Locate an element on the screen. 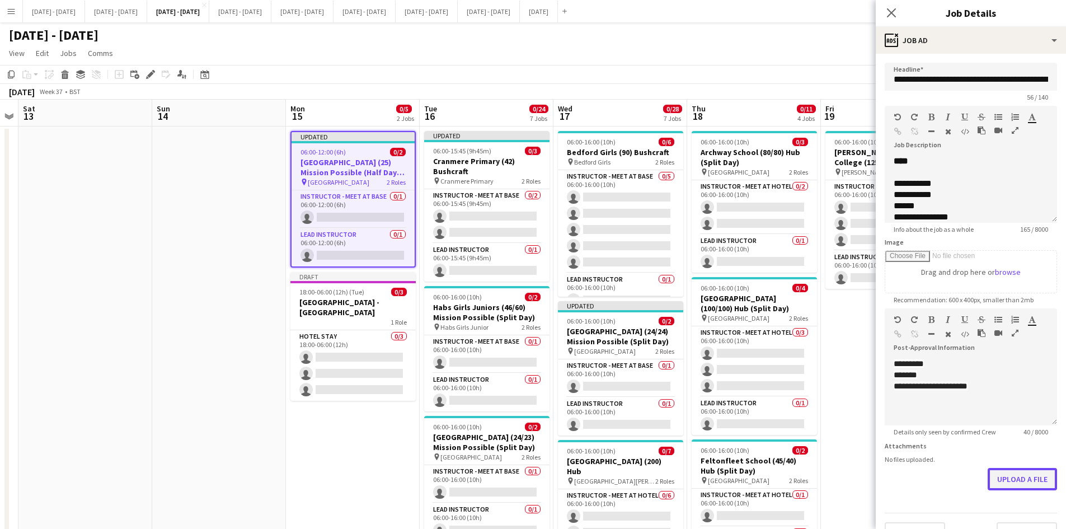  span: 0/6 is located at coordinates (666, 142).